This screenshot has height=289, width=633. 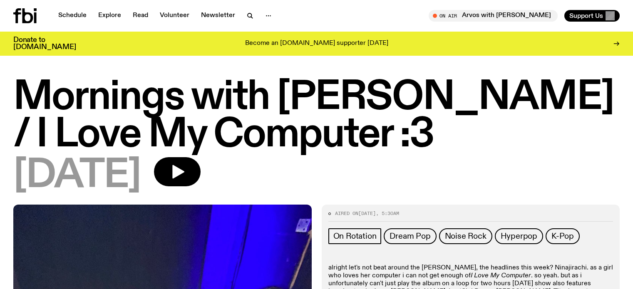 I want to click on a: K-Pop, so click(x=563, y=236).